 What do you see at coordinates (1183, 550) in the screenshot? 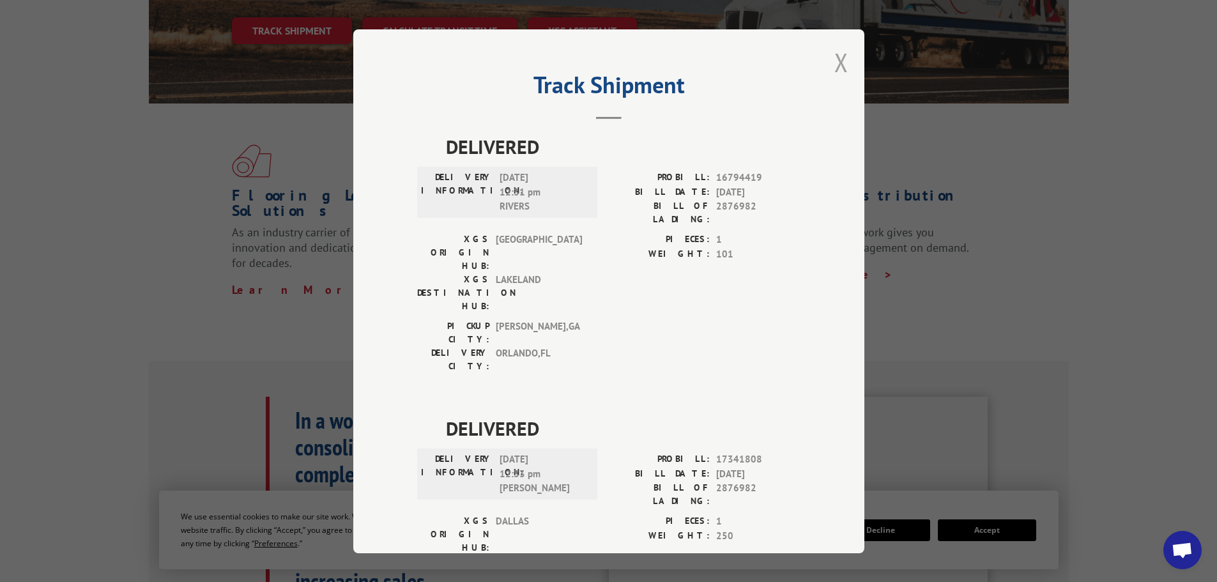
I see `div: Open chat` at bounding box center [1183, 550].